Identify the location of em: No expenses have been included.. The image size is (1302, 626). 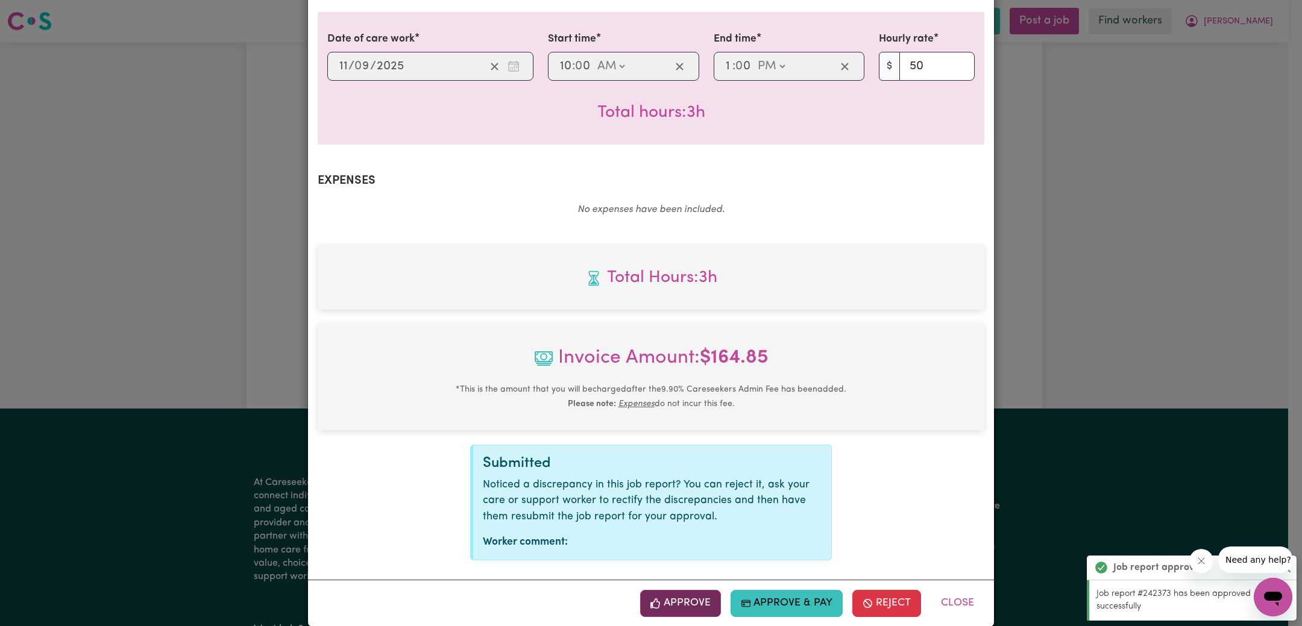
(651, 210).